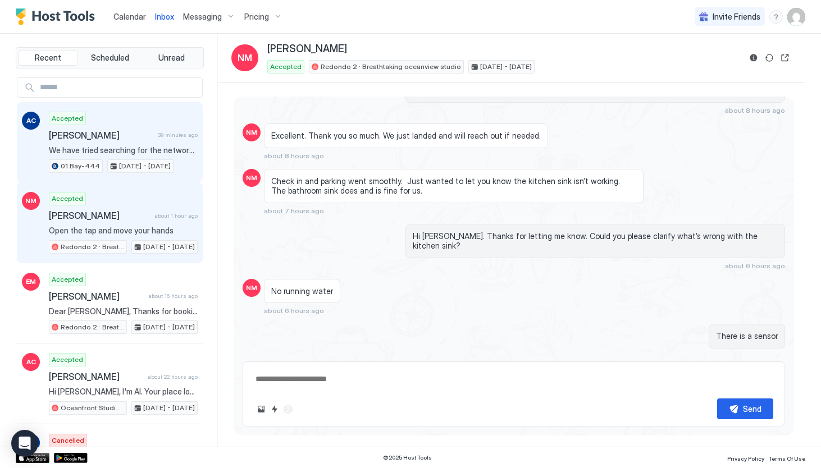  What do you see at coordinates (202, 17) in the screenshot?
I see `span: Messaging` at bounding box center [202, 17].